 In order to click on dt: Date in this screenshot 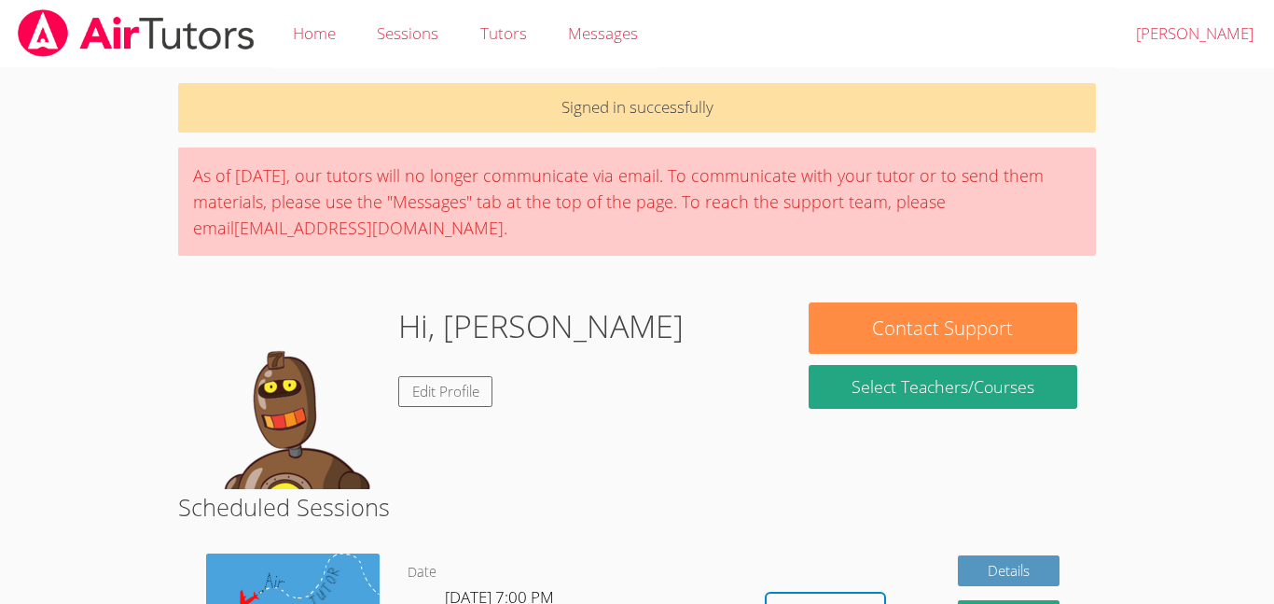, I will do `click(422, 572)`.